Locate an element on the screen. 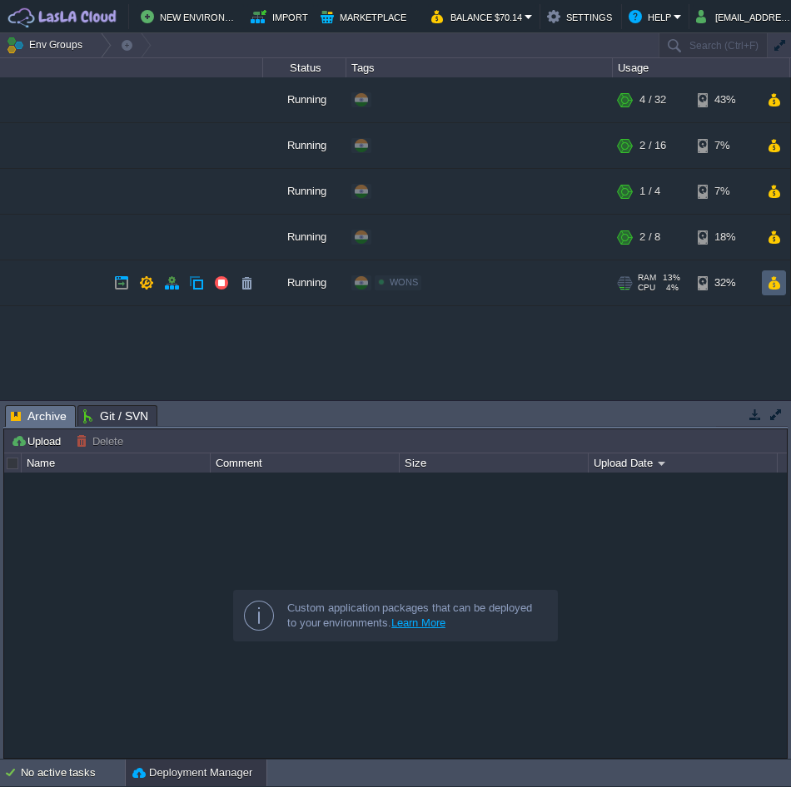  div: 18% is located at coordinates (724, 237).